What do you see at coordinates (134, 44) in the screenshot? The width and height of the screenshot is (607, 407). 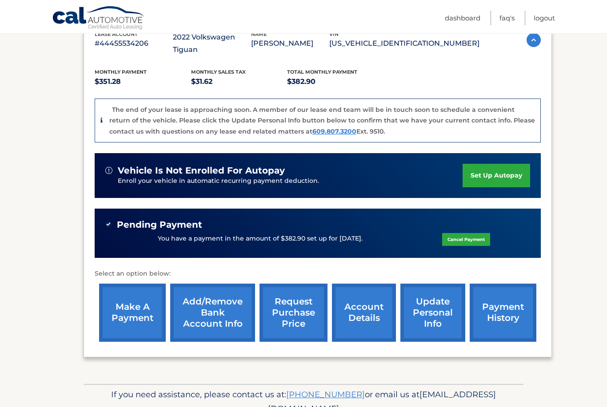 I see `p: #44455534206` at bounding box center [134, 44].